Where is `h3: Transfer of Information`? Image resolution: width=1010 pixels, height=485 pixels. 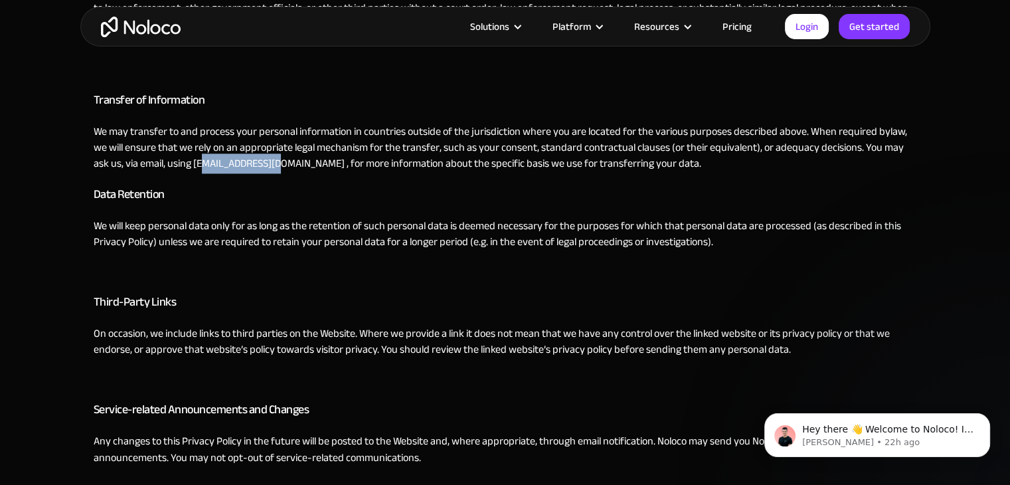 h3: Transfer of Information is located at coordinates (505, 100).